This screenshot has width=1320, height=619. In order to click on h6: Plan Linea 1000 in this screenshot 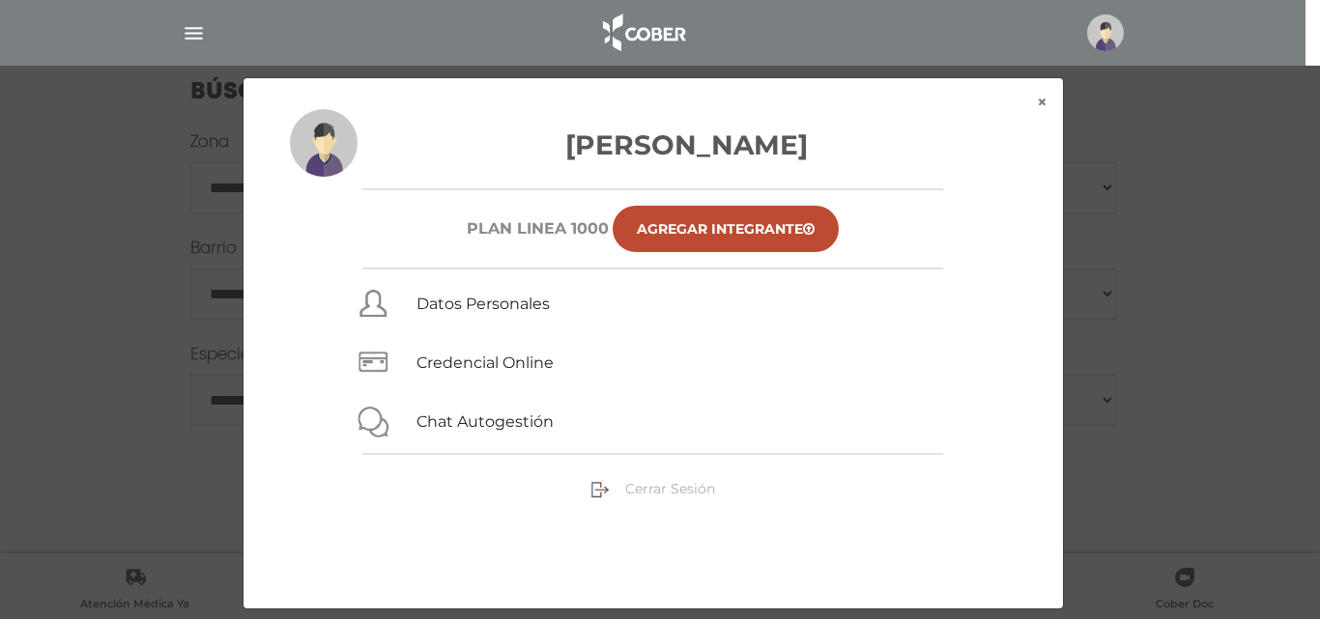, I will do `click(537, 228)`.